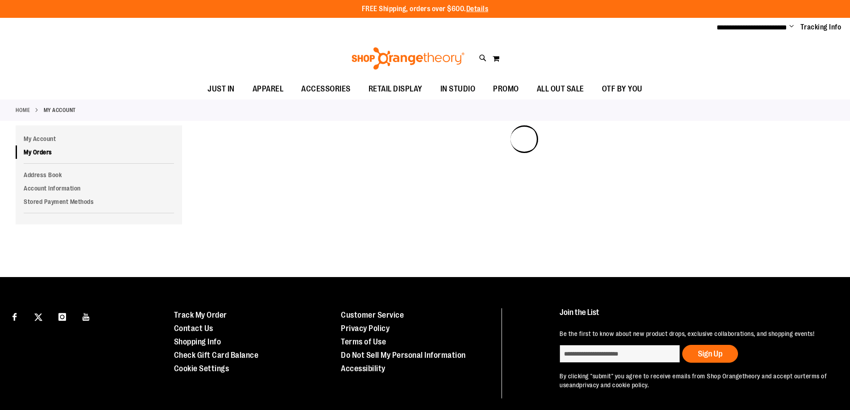 Image resolution: width=850 pixels, height=410 pixels. Describe the element at coordinates (60, 110) in the screenshot. I see `strong: My Account` at that location.